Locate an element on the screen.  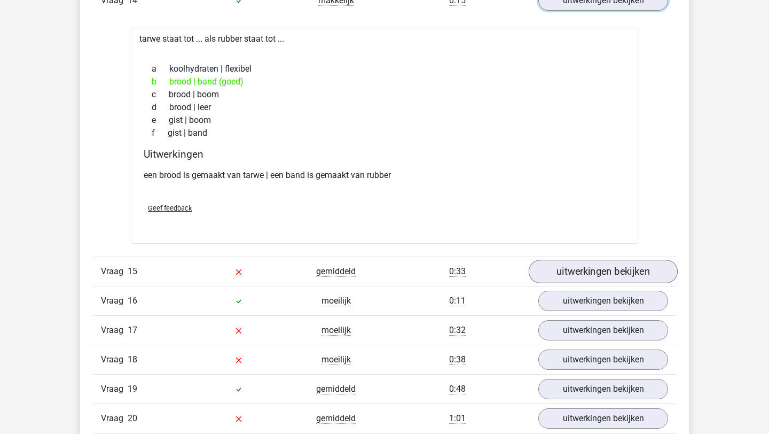
div: brood | leer is located at coordinates (385, 107).